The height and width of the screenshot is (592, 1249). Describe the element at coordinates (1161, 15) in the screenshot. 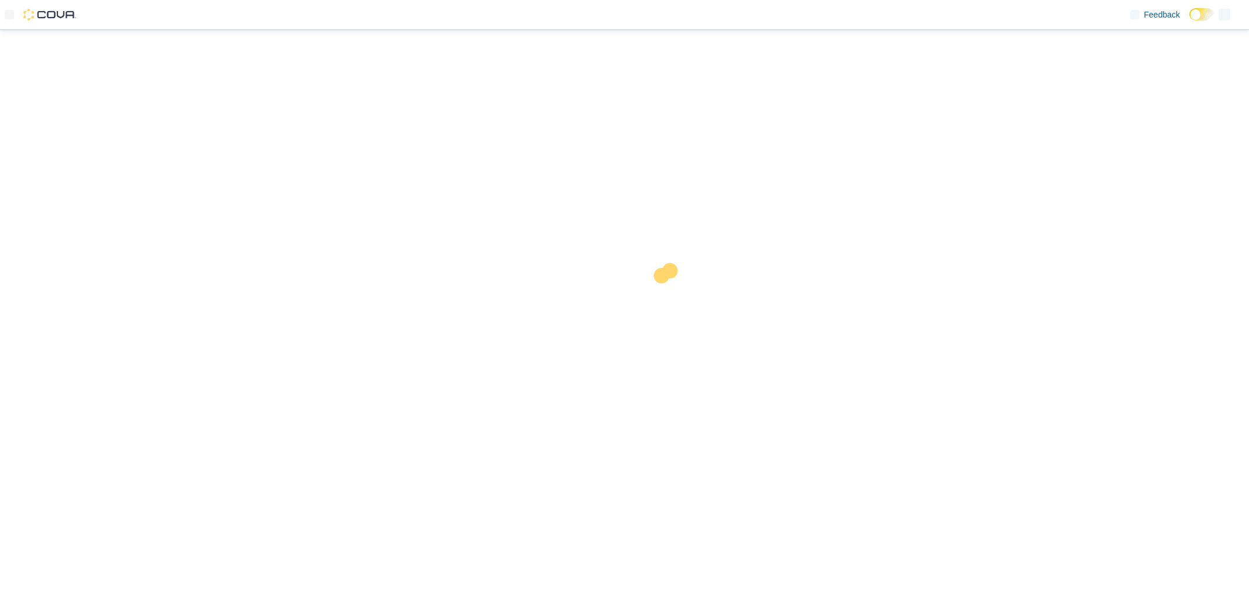

I see `span: Feedback` at that location.